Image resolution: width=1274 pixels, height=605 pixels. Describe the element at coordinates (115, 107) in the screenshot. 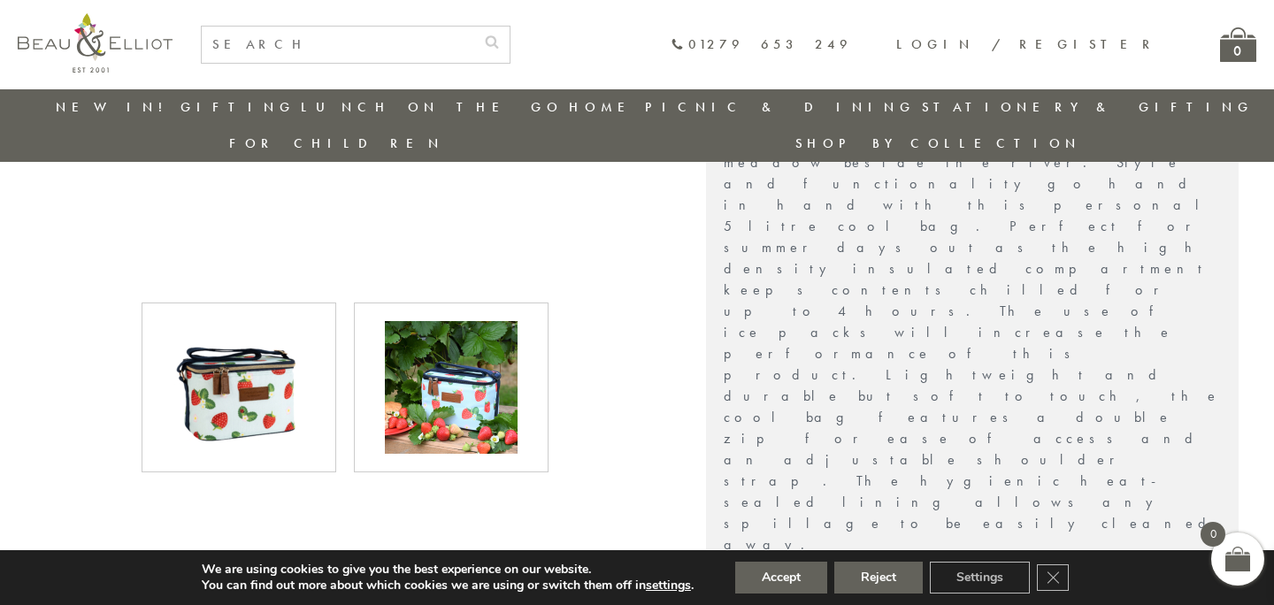

I see `a: New in!` at that location.